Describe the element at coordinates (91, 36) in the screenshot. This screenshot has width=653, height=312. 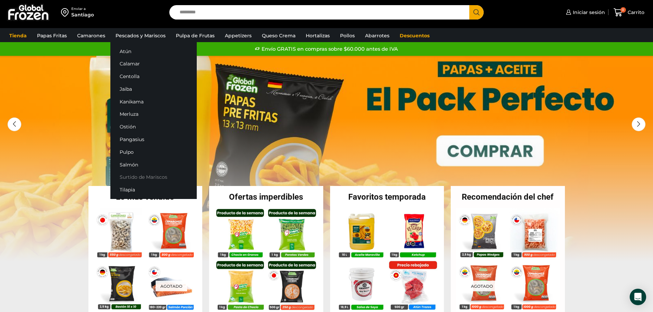
I see `a: Camarones` at that location.